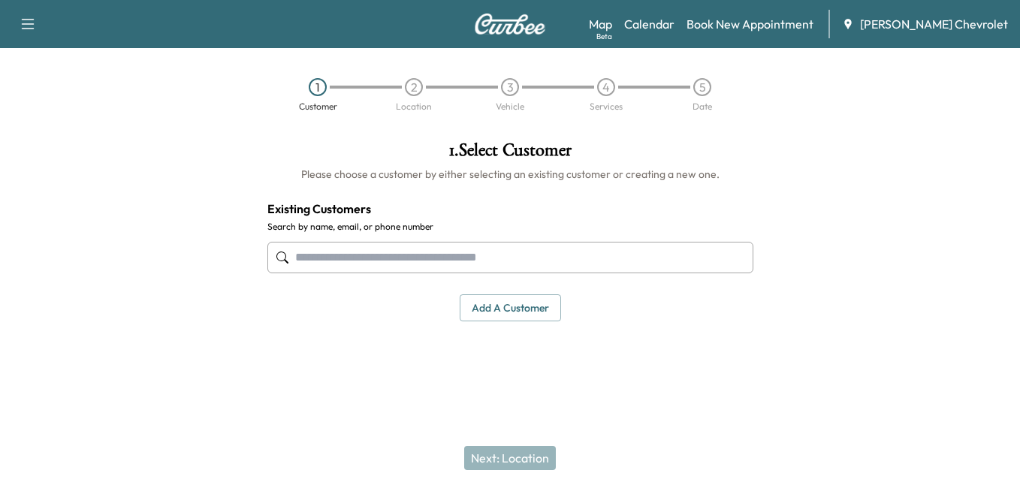 The width and height of the screenshot is (1020, 488). What do you see at coordinates (750, 24) in the screenshot?
I see `a: Book New Appointment` at bounding box center [750, 24].